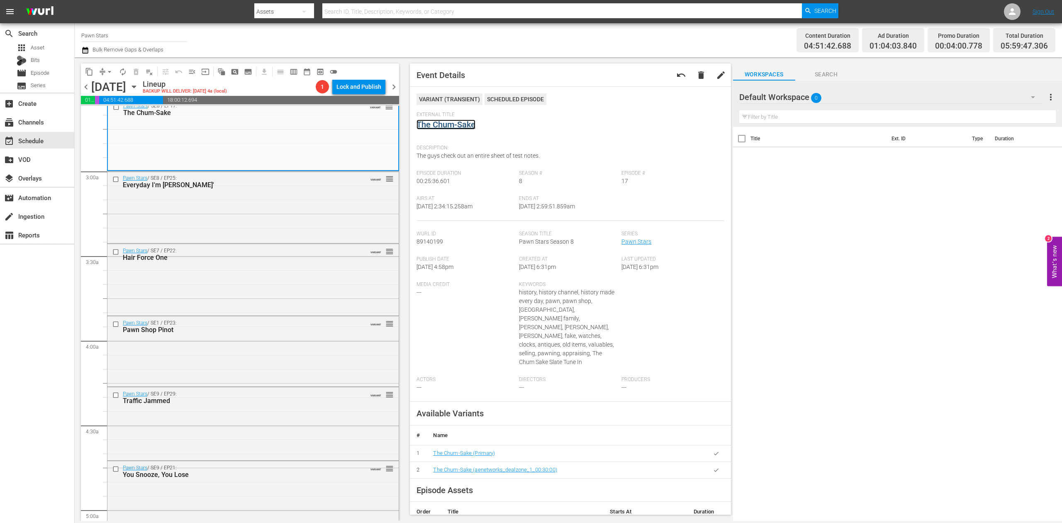 The height and width of the screenshot is (523, 1062). I want to click on span: 8, so click(520, 181).